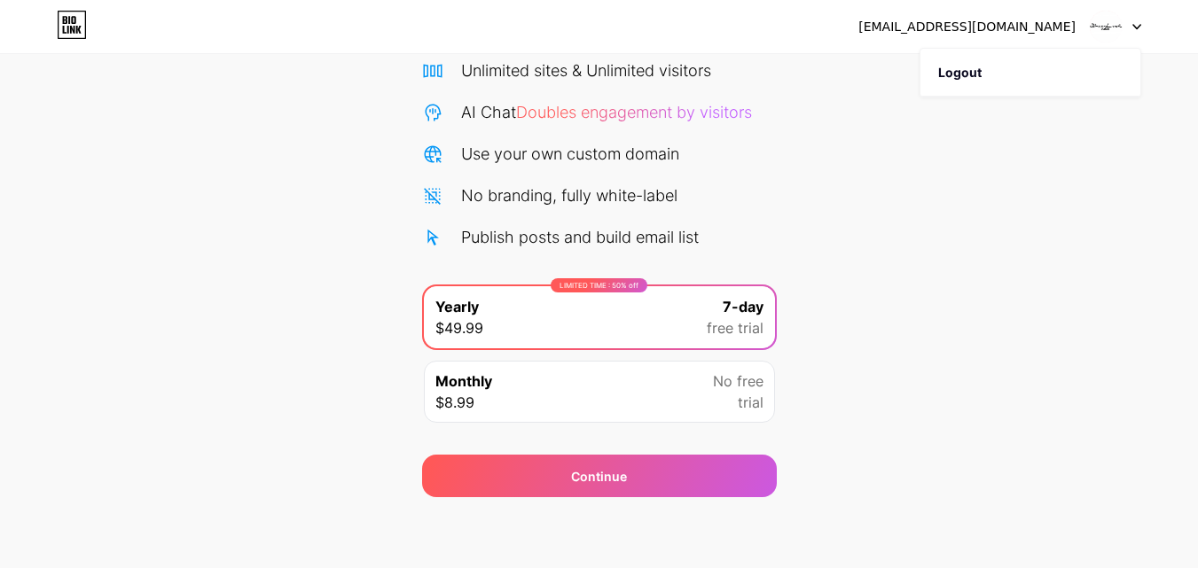 The image size is (1198, 568). I want to click on img: shearlucksalon, so click(1106, 27).